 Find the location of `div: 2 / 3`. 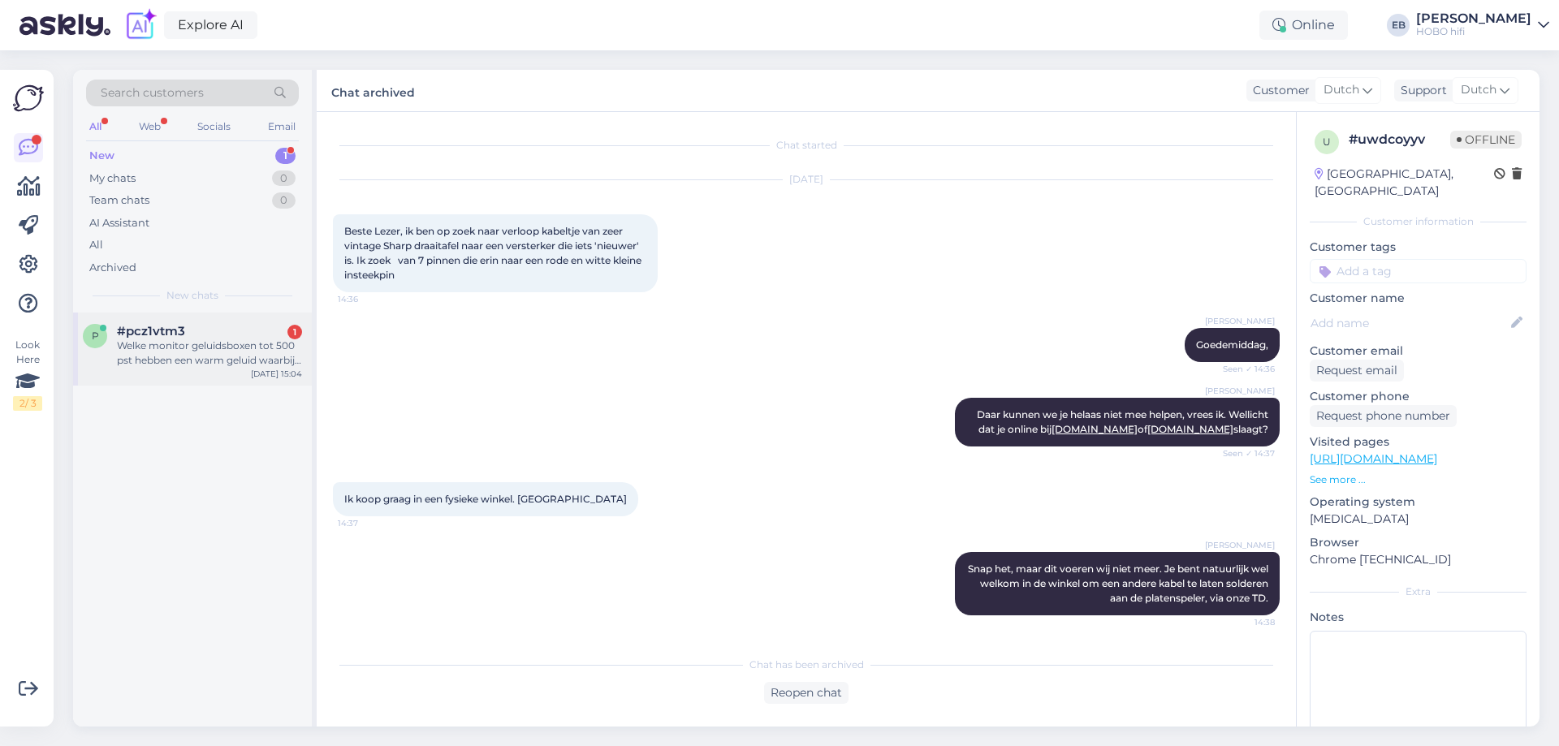

div: 2 / 3 is located at coordinates (28, 404).